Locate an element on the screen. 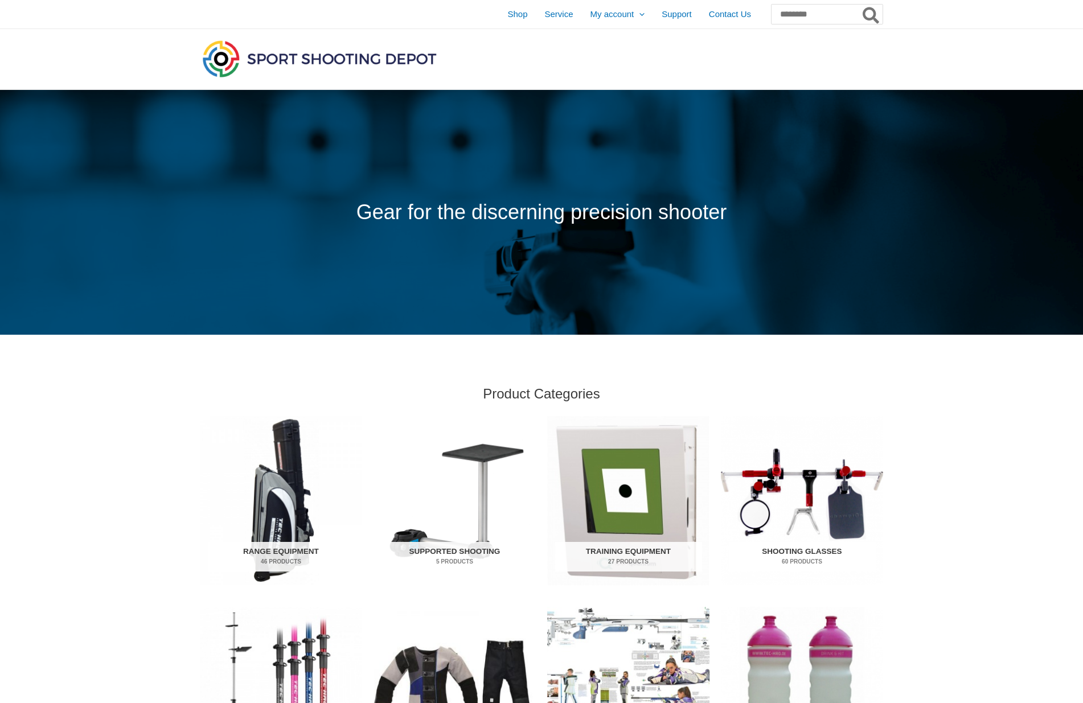 The width and height of the screenshot is (1083, 703). mark: 27 Products is located at coordinates (629, 561).